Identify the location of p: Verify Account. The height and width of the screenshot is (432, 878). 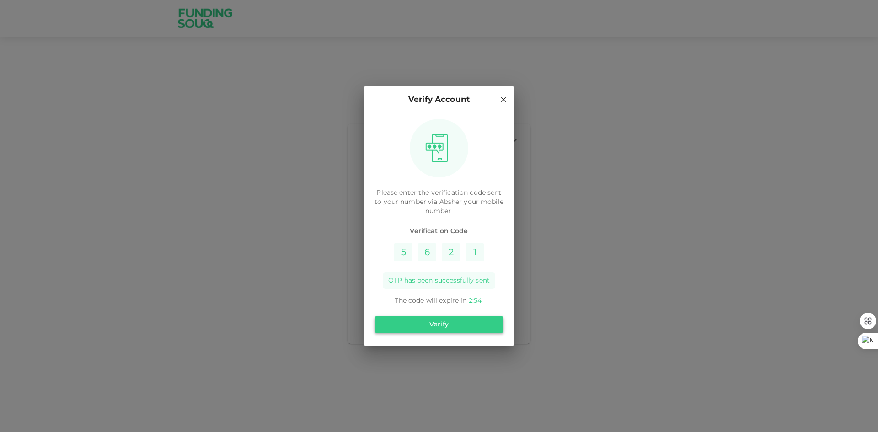
(439, 100).